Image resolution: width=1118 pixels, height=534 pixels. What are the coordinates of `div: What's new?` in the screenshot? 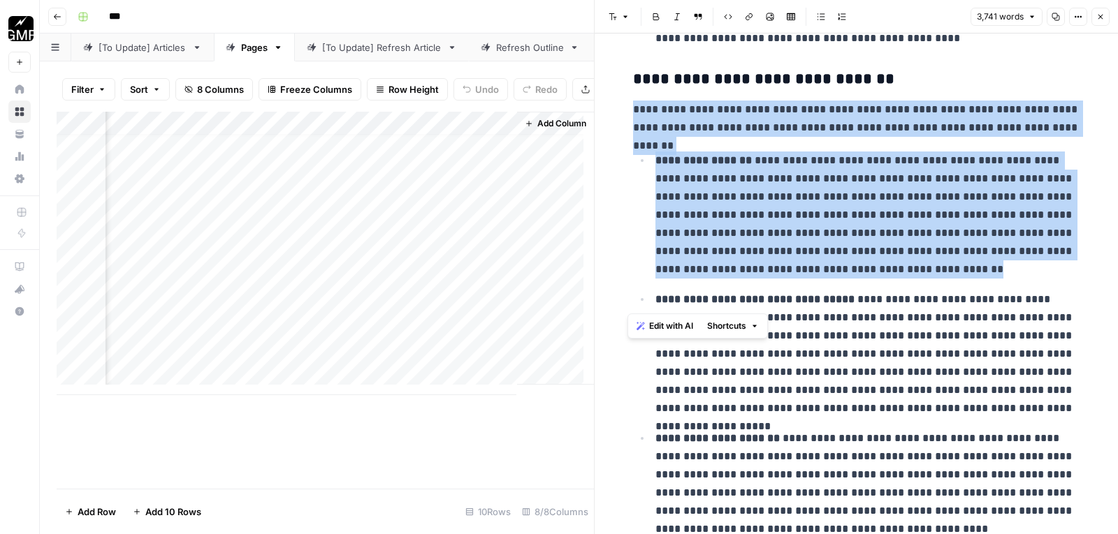 It's located at (20, 289).